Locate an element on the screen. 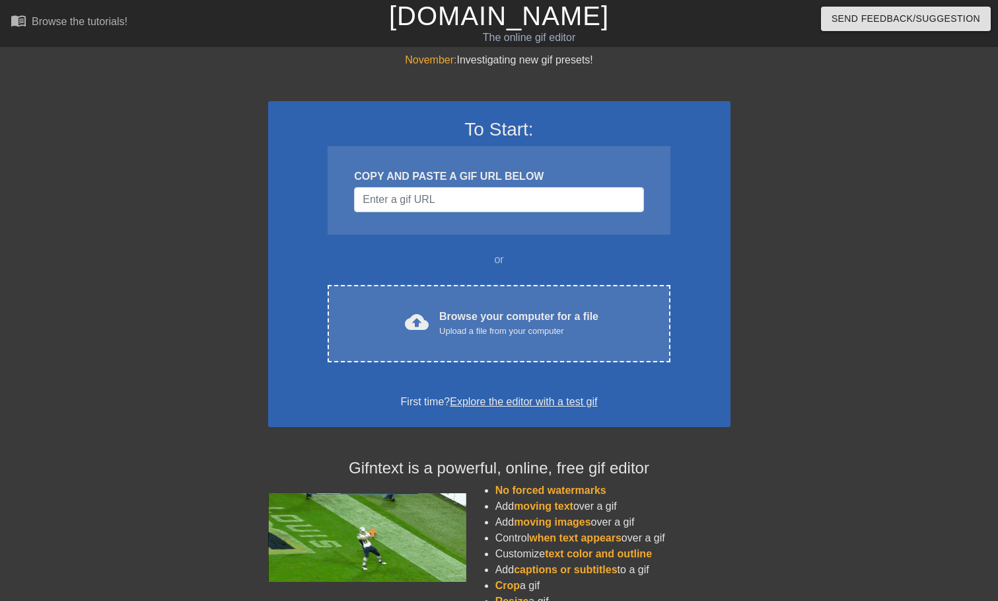  div: or is located at coordinates (500, 260).